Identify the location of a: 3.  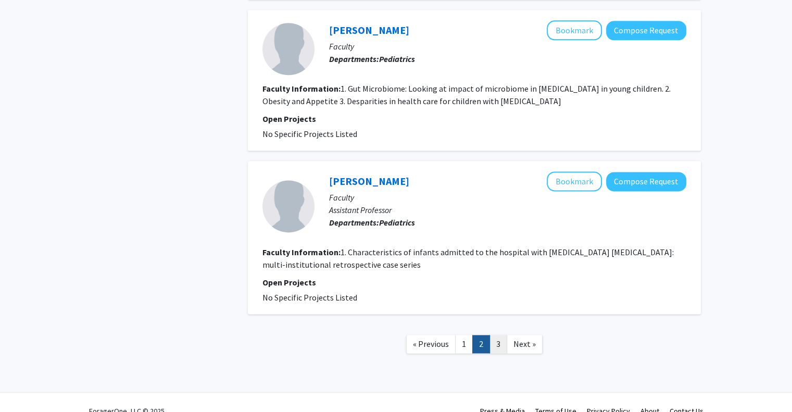
(499, 344).